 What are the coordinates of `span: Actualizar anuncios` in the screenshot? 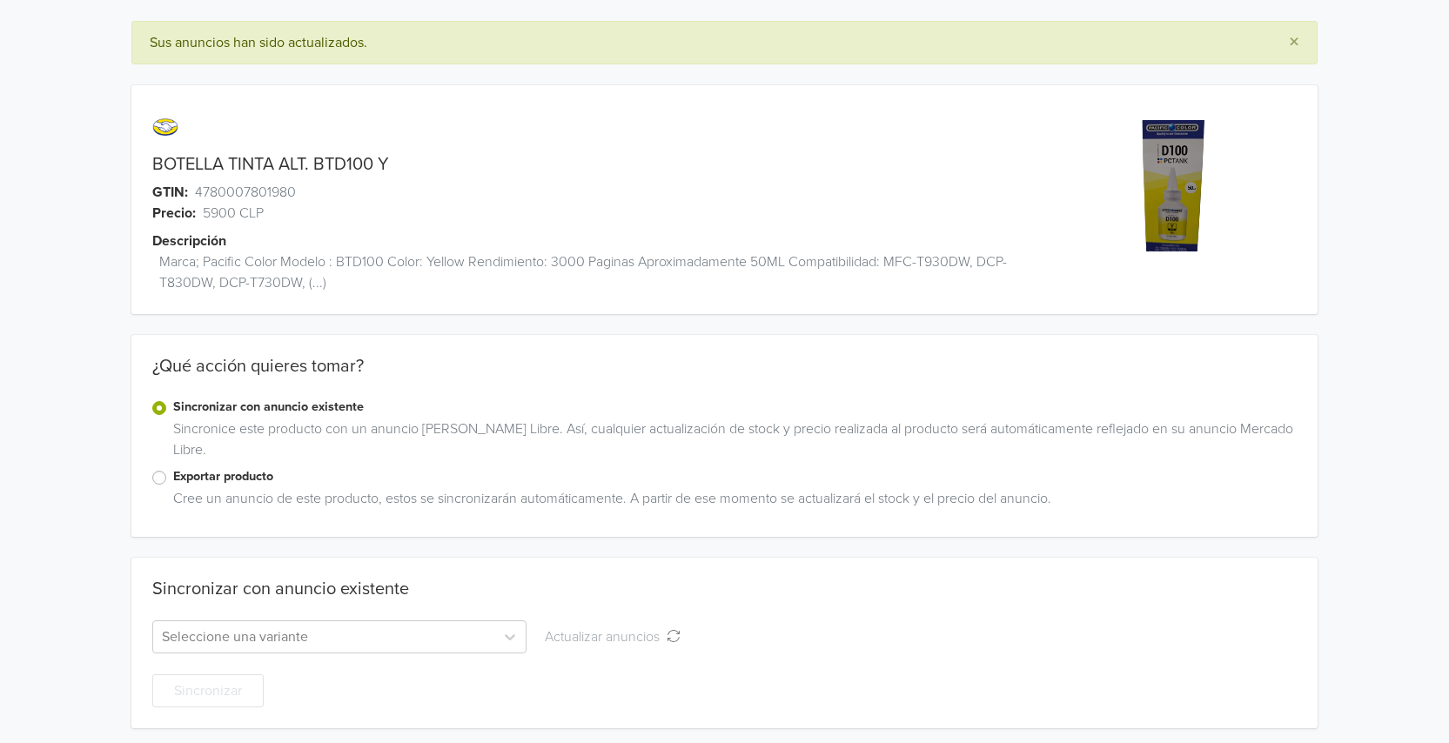 It's located at (606, 637).